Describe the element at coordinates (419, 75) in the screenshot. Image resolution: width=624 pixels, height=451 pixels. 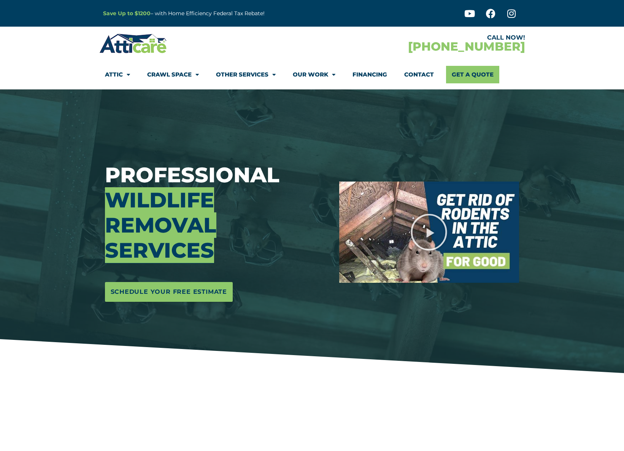
I see `a: Contact` at that location.